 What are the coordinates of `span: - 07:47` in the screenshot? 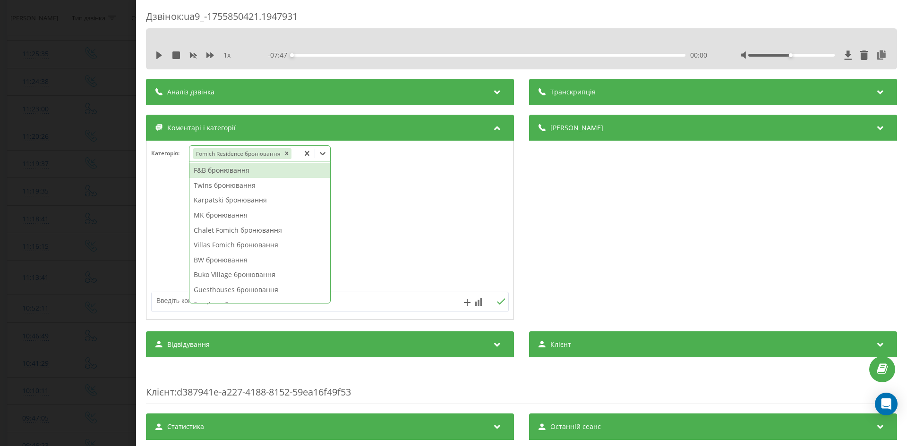 It's located at (280, 55).